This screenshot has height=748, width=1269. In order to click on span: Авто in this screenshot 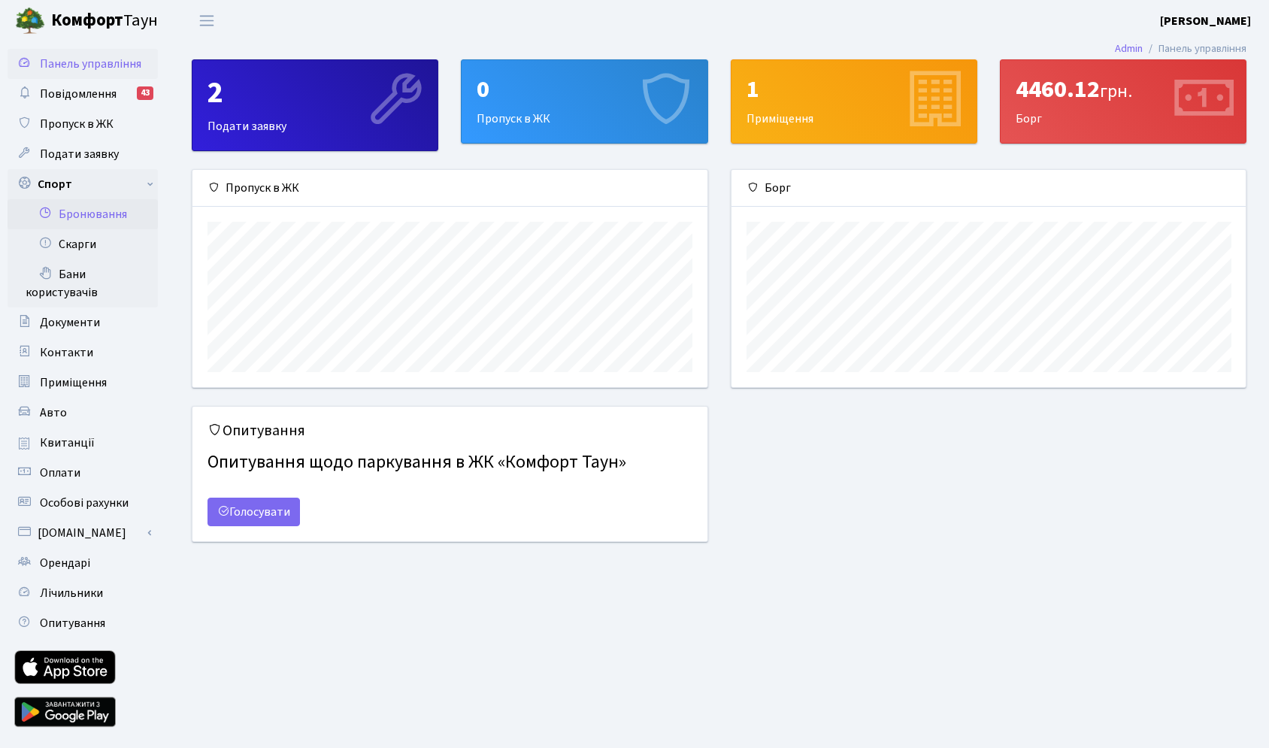, I will do `click(53, 413)`.